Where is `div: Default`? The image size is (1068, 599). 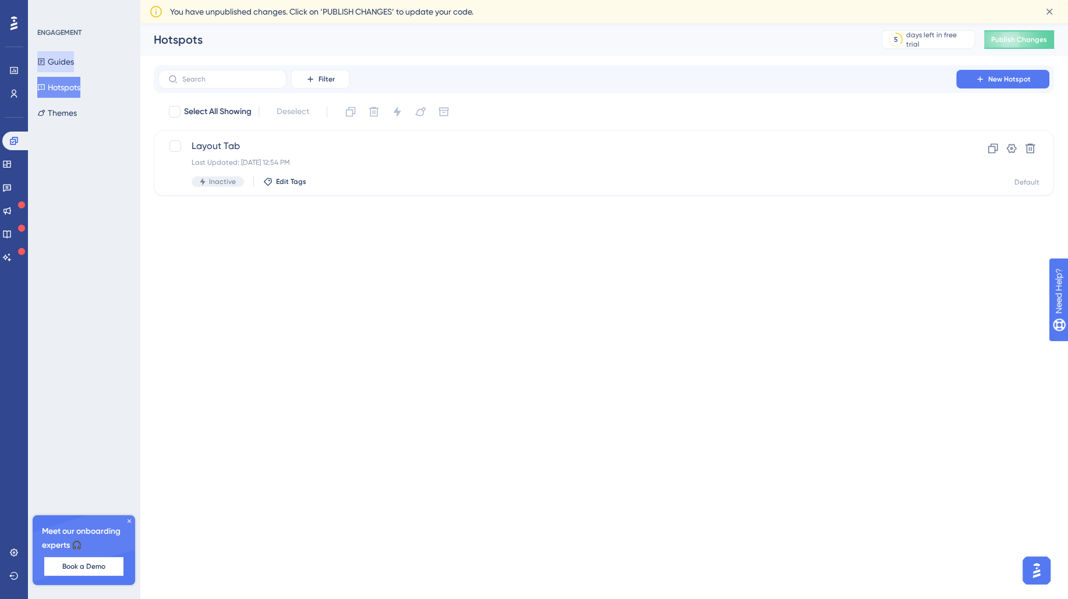
div: Default is located at coordinates (1027, 182).